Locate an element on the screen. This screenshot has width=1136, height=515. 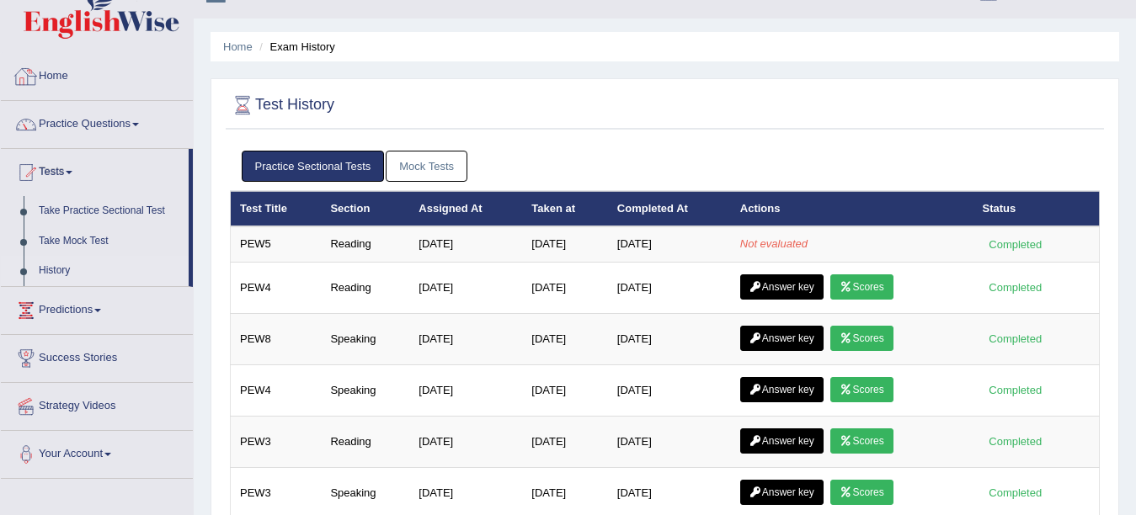
a: History is located at coordinates (109, 271).